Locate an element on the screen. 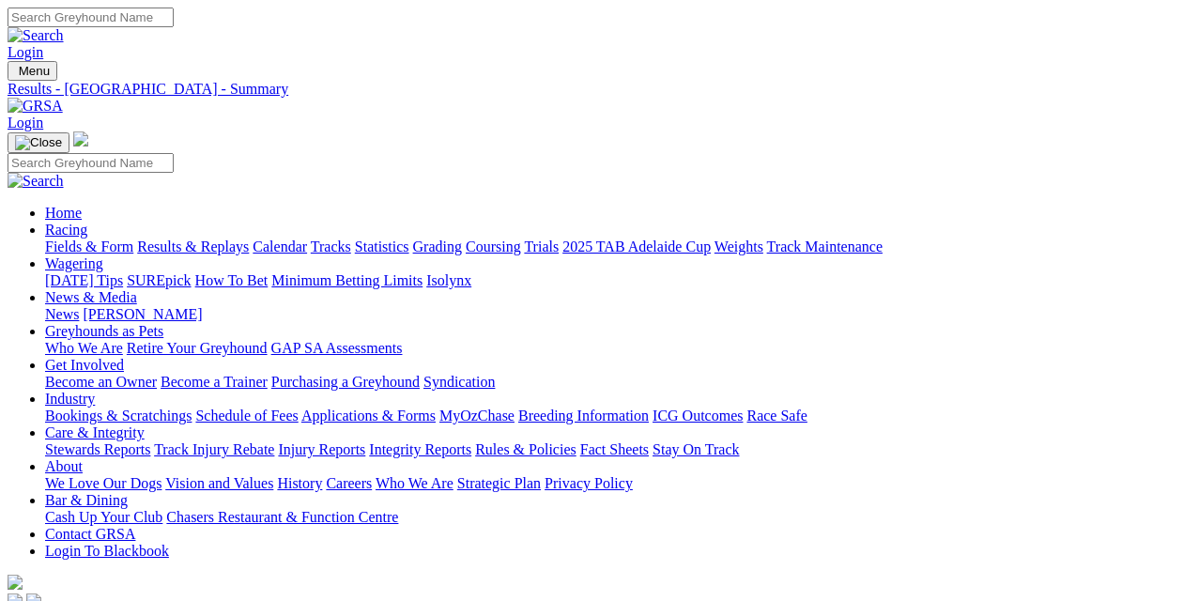 The image size is (1183, 601). a: Industry is located at coordinates (69, 398).